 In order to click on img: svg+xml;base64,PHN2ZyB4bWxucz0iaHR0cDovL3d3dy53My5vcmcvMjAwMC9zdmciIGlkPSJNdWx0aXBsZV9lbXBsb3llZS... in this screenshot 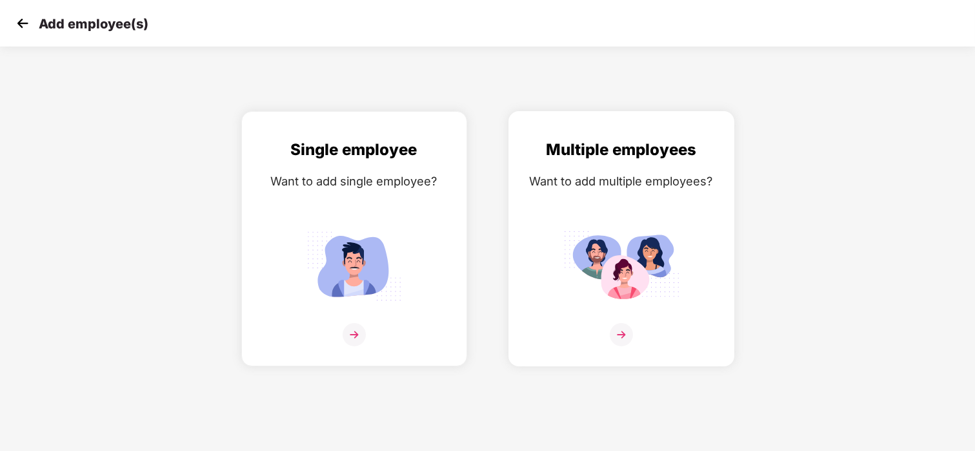, I will do `click(622, 265)`.